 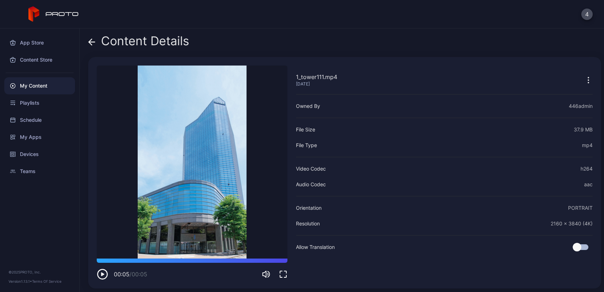 What do you see at coordinates (306, 145) in the screenshot?
I see `div: File Type` at bounding box center [306, 145].